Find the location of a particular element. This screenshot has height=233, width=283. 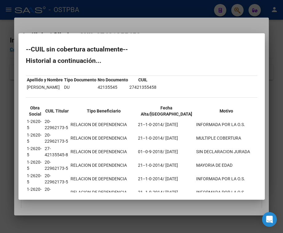

th: CUIL is located at coordinates (143, 80).